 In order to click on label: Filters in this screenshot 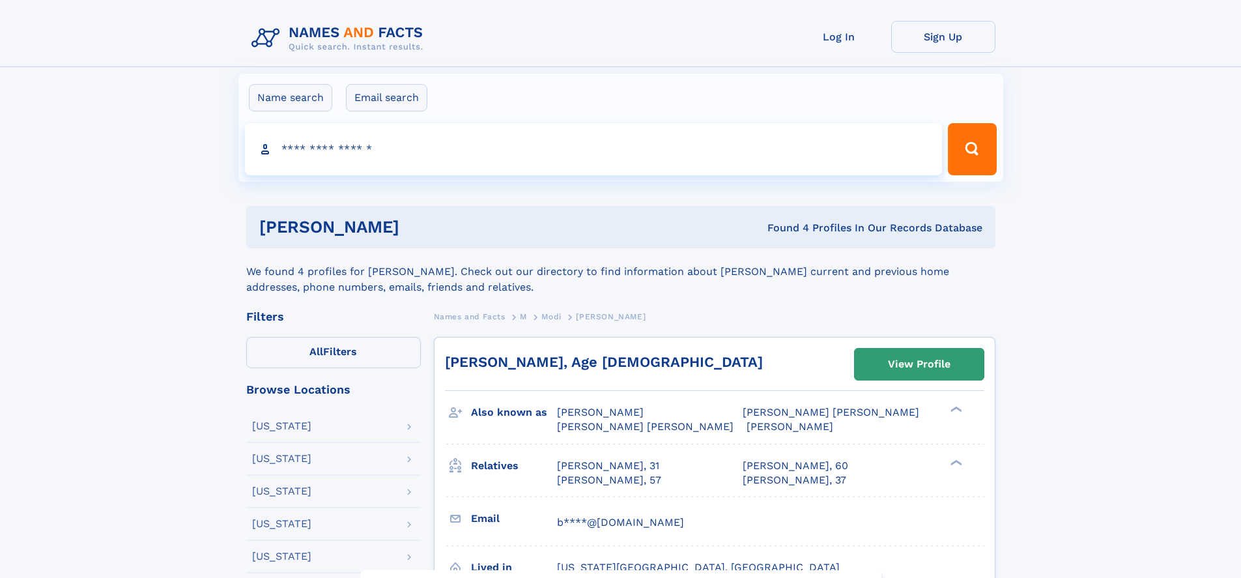, I will do `click(334, 352)`.